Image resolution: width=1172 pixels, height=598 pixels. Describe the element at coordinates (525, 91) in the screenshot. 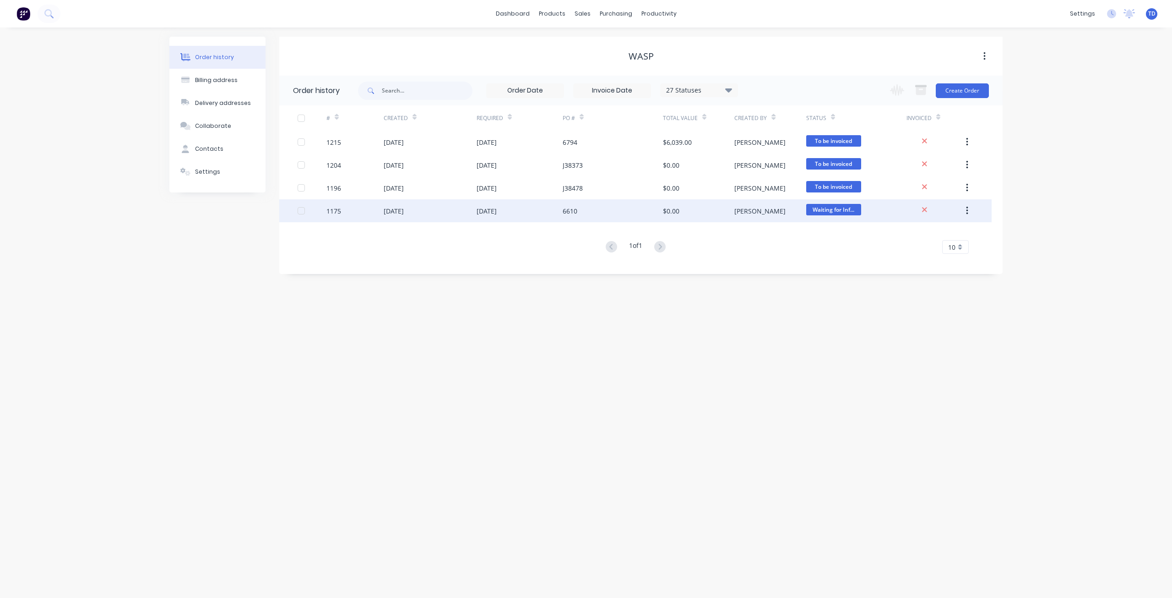

I see `input: Order Date` at that location.